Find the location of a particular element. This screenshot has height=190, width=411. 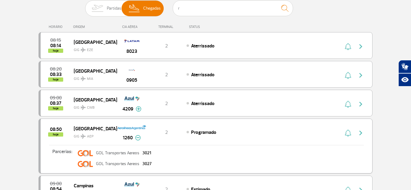

img: slider-desembarque is located at coordinates (134, 8).